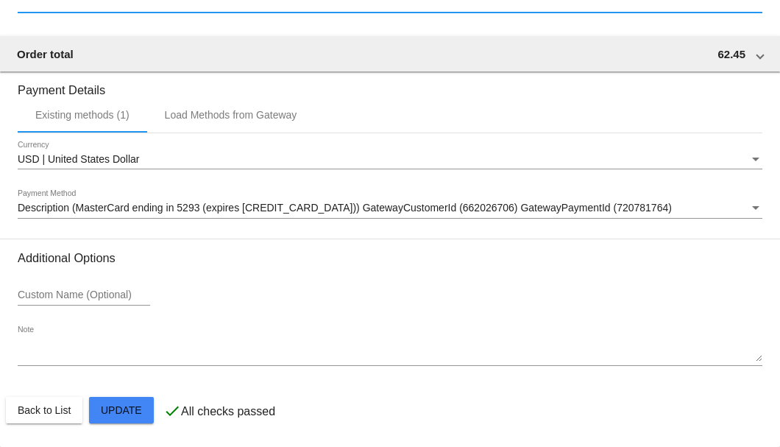  I want to click on span: Back to List, so click(44, 410).